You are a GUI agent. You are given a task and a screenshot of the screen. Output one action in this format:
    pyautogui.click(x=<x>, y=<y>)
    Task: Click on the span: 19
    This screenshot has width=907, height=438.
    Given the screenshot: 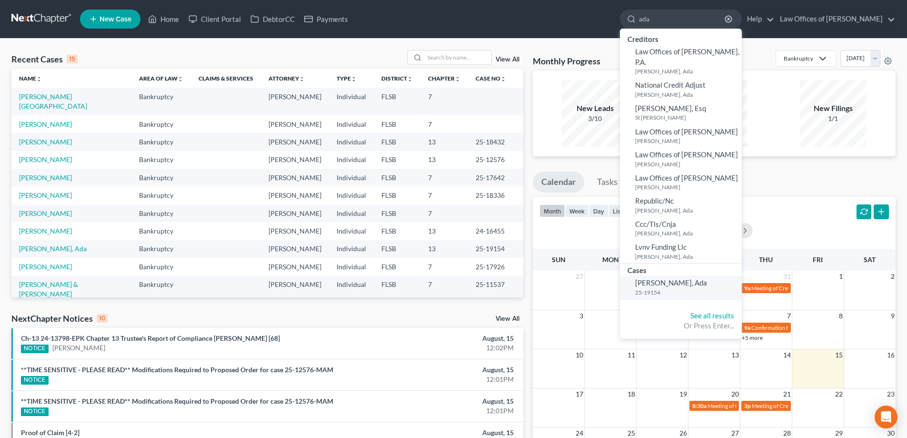 What is the action you would take?
    pyautogui.click(x=683, y=394)
    